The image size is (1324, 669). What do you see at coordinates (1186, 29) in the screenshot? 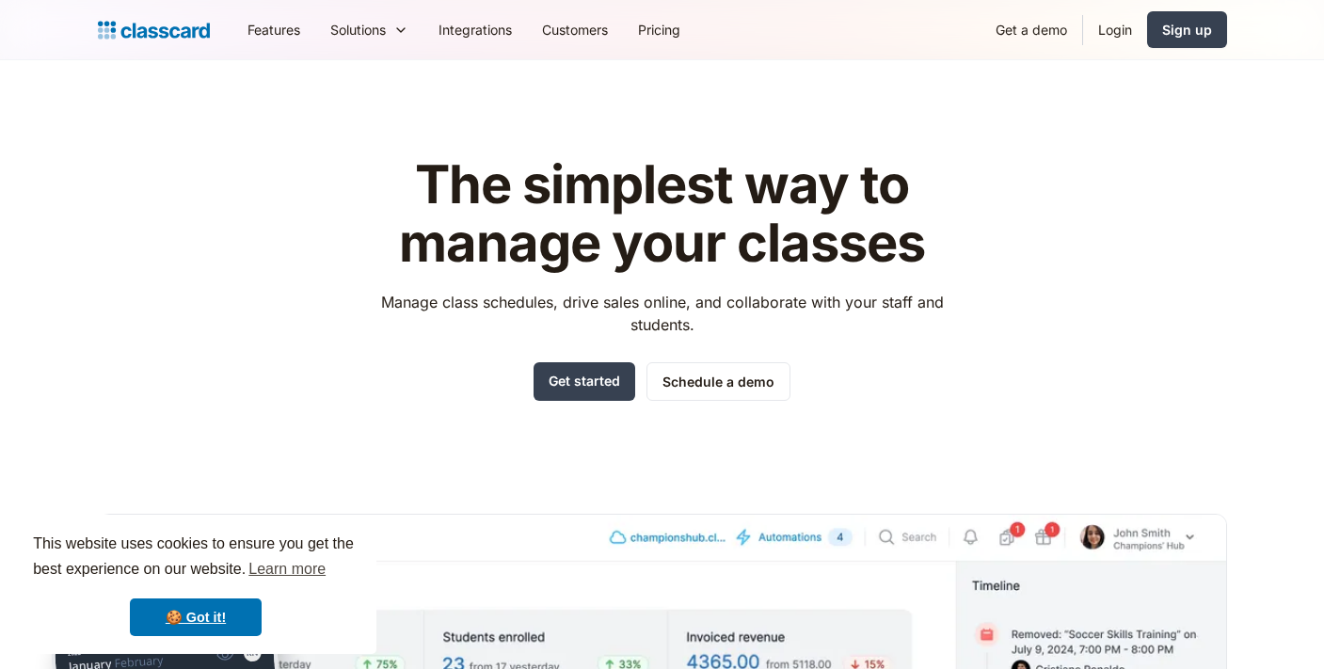
I see `a: Sign up` at bounding box center [1186, 29].